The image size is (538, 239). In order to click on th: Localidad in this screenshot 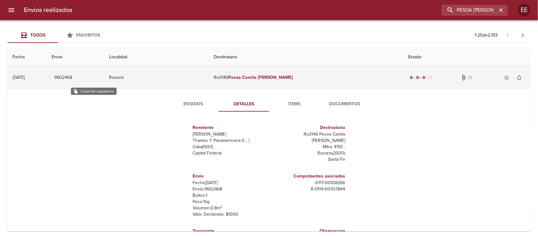, I will do `click(156, 57)`.